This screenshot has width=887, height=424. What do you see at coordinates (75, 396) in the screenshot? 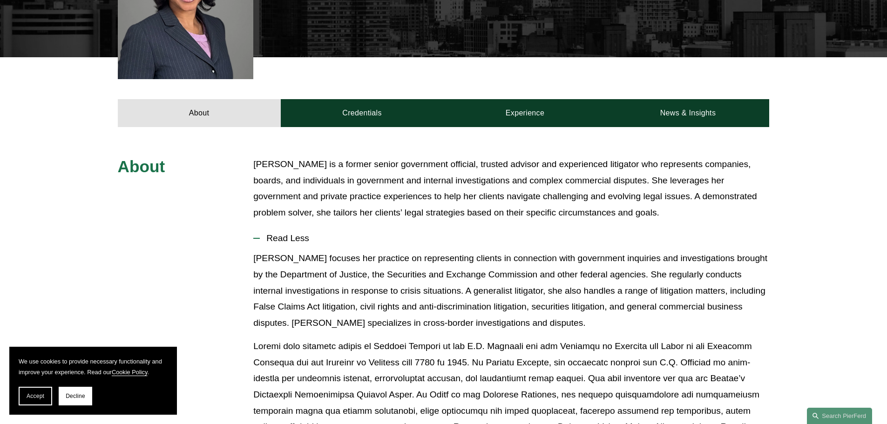
I see `button: Decline` at bounding box center [75, 396].